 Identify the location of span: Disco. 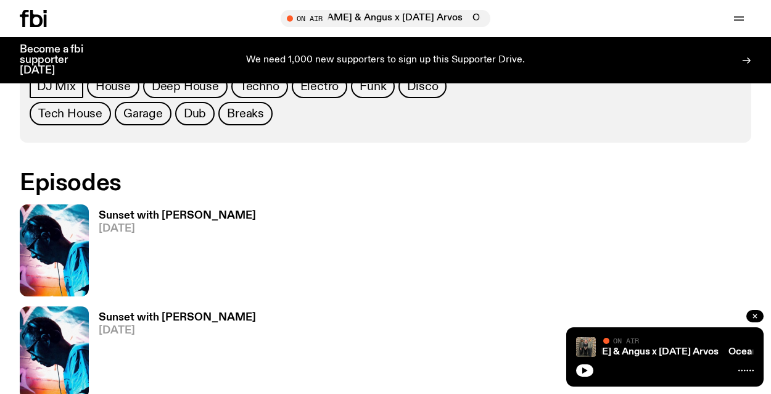
(423, 86).